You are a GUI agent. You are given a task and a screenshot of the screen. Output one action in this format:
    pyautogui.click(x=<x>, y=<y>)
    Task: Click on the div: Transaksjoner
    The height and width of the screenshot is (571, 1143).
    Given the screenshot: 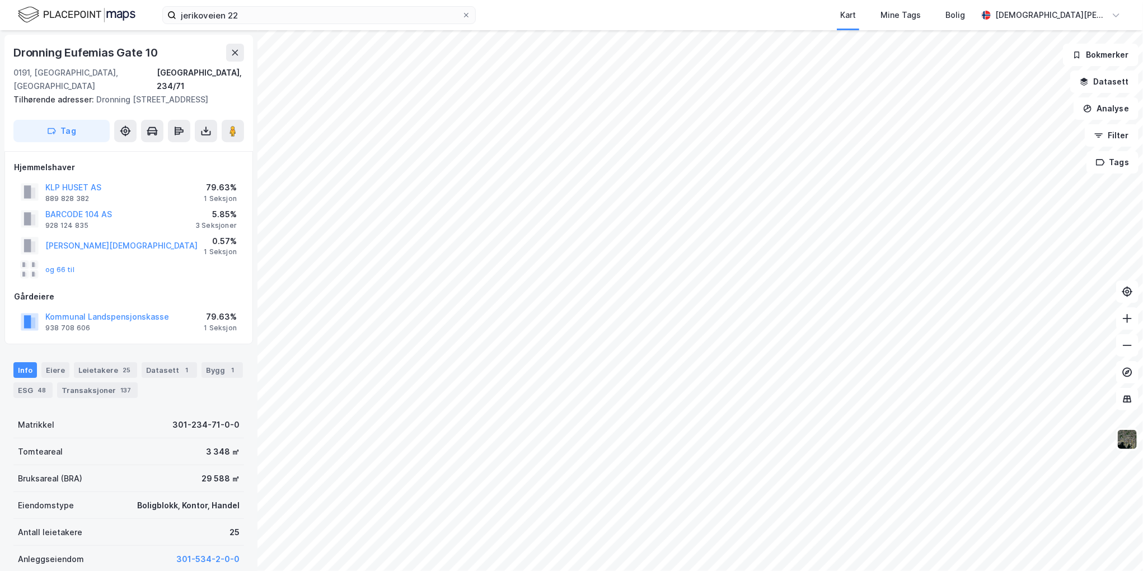 What is the action you would take?
    pyautogui.click(x=97, y=390)
    